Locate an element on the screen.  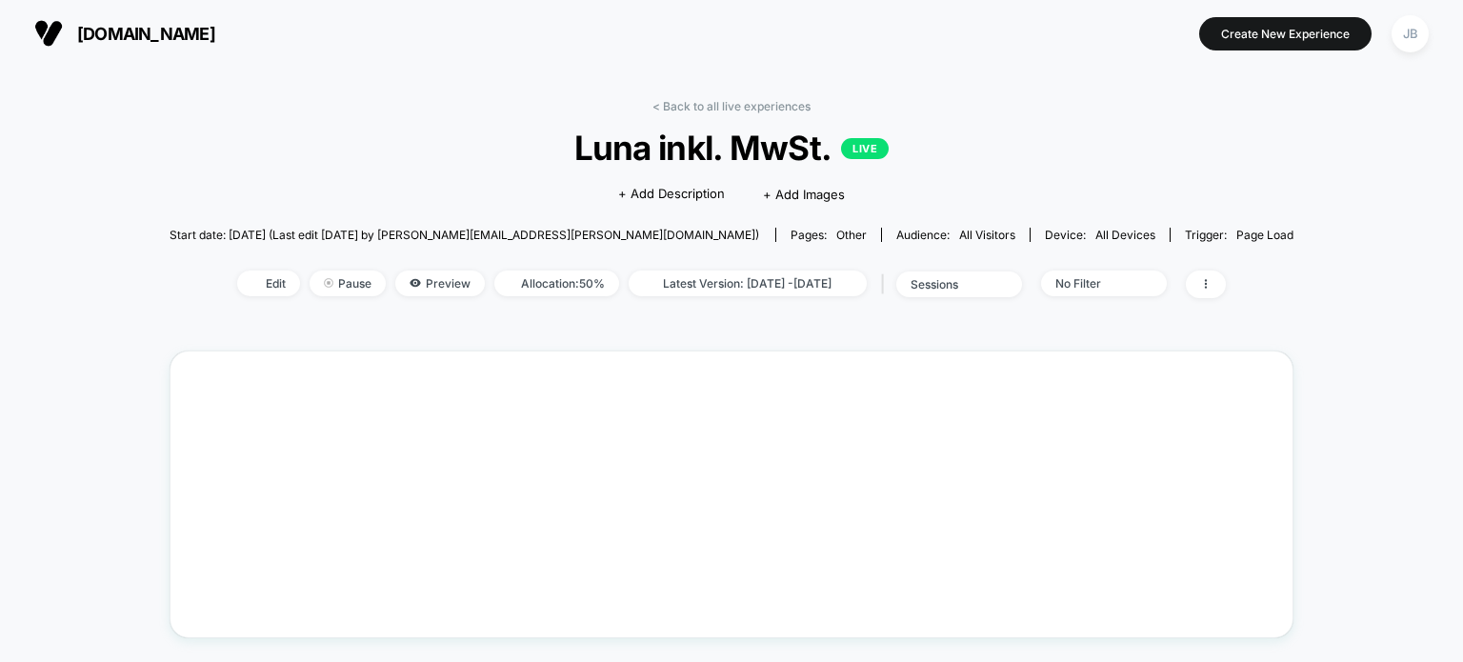
span: all devices is located at coordinates (1125, 234).